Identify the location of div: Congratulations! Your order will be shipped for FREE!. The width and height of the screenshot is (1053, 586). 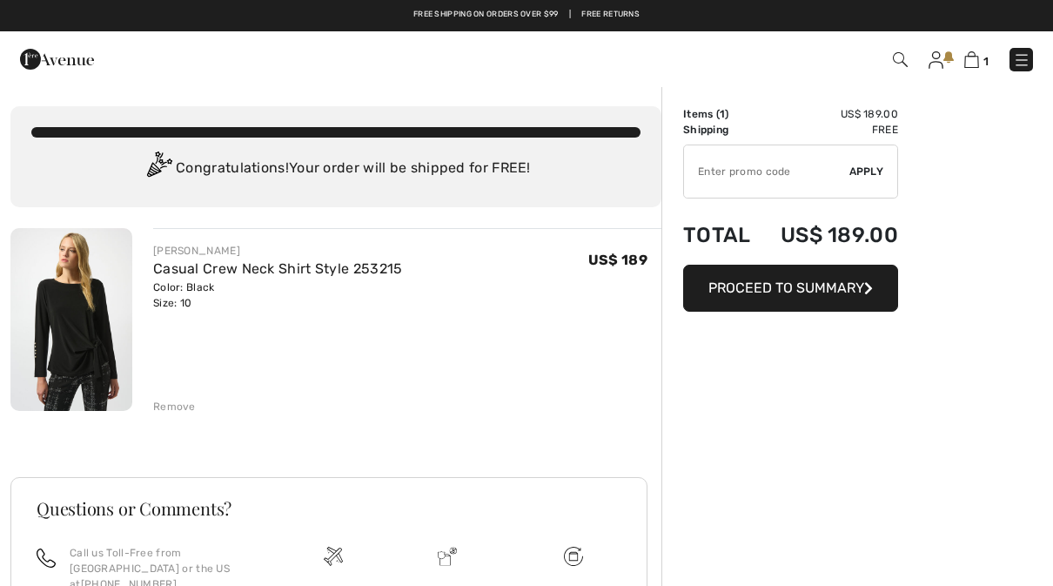
(336, 169).